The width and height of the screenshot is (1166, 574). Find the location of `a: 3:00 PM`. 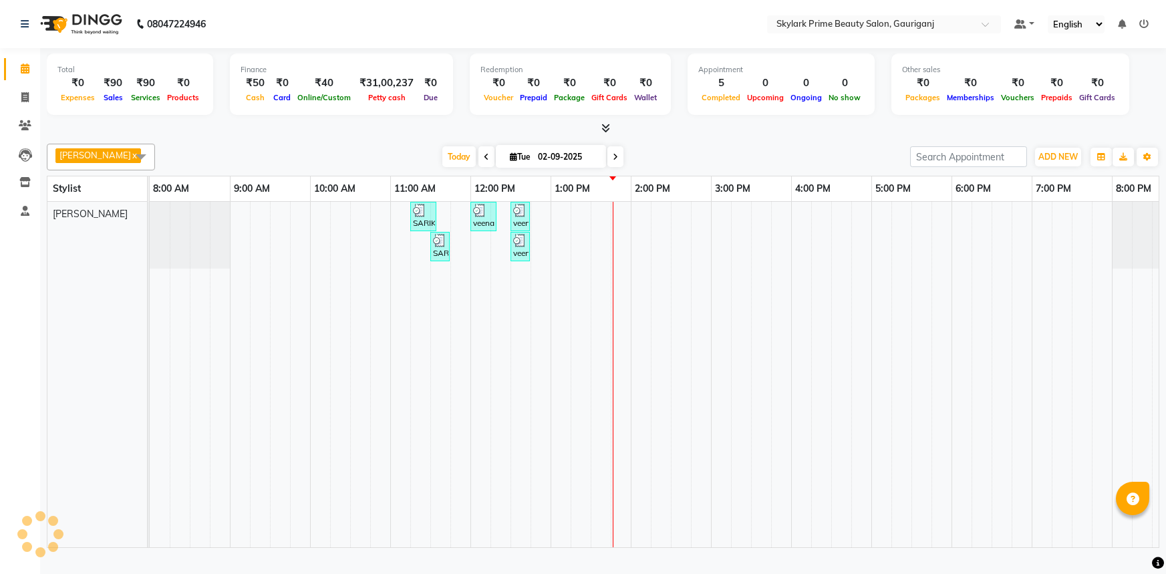

a: 3:00 PM is located at coordinates (732, 188).